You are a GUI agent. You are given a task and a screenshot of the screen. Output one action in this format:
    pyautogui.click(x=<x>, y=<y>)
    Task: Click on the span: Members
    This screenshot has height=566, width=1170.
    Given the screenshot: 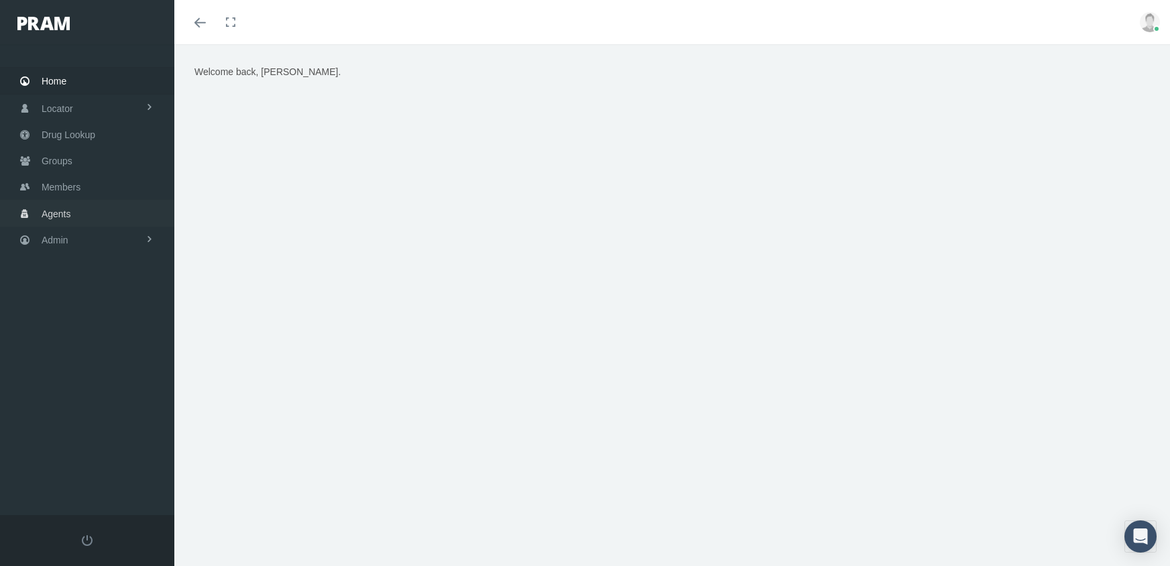 What is the action you would take?
    pyautogui.click(x=61, y=187)
    